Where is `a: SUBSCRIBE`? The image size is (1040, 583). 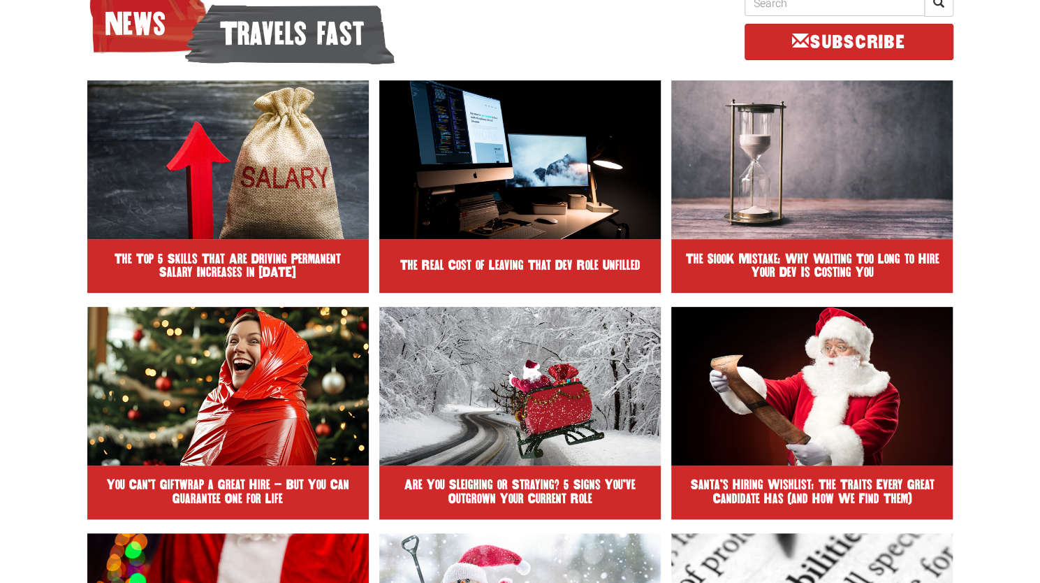 a: SUBSCRIBE is located at coordinates (849, 42).